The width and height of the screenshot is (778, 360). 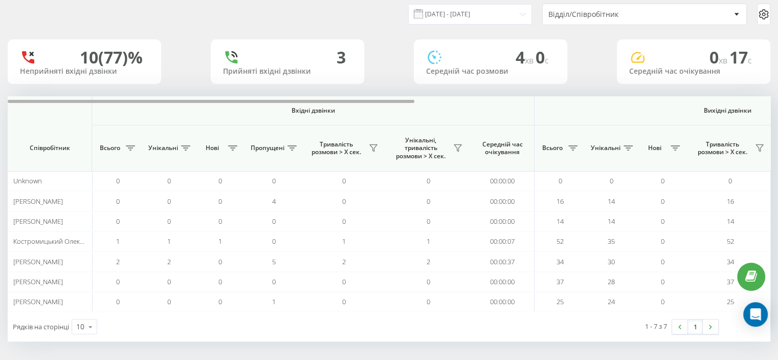 What do you see at coordinates (609, 14) in the screenshot?
I see `div: Відділ/Співробітник` at bounding box center [609, 14].